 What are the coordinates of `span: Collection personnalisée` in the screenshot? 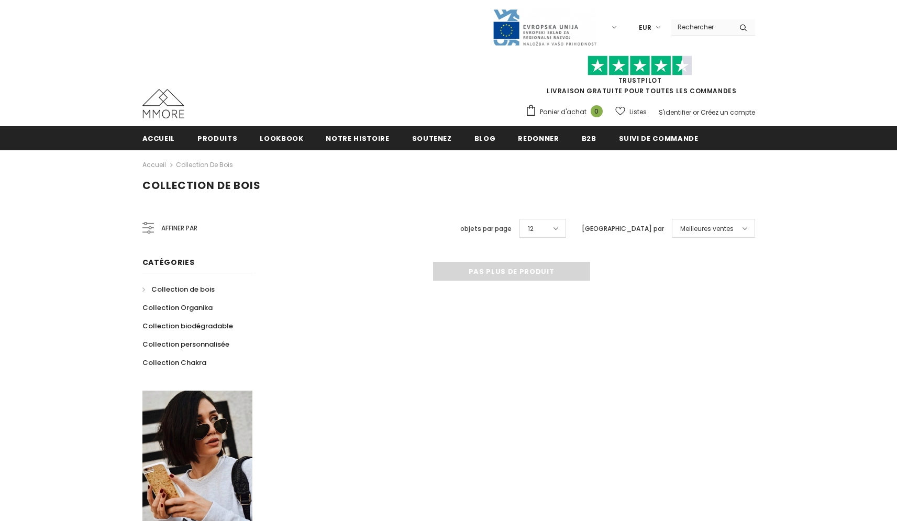 It's located at (186, 344).